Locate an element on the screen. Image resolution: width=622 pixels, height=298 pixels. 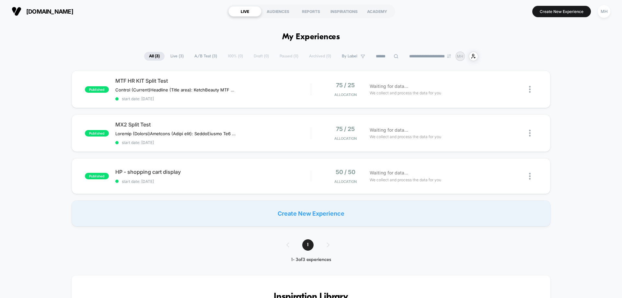
div: MH is located at coordinates (604, 11).